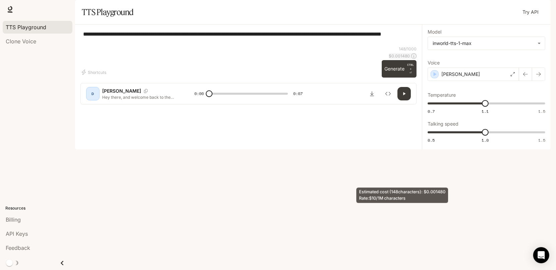 The image size is (556, 270). Describe the element at coordinates (199, 94) in the screenshot. I see `span: 0:00` at that location.